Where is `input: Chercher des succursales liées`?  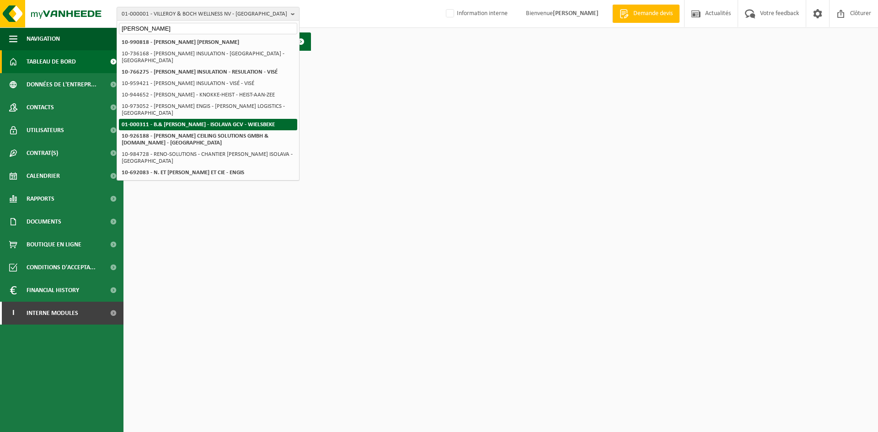 input: Chercher des succursales liées is located at coordinates (208, 28).